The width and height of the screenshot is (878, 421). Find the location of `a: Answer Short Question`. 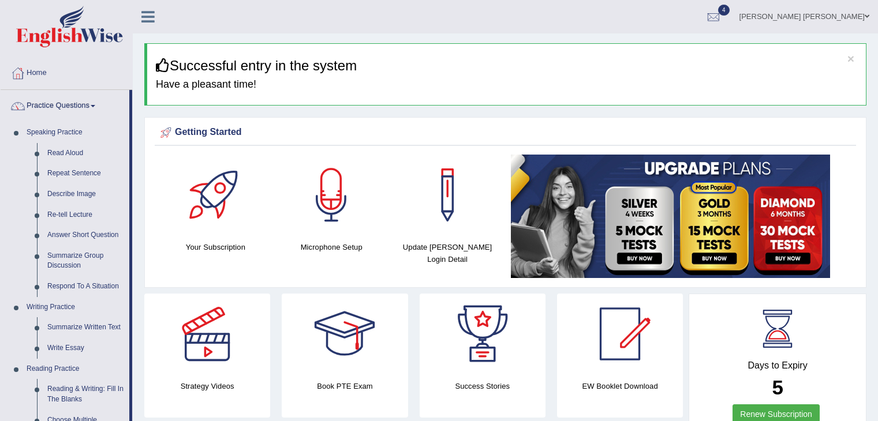

a: Answer Short Question is located at coordinates (85, 235).